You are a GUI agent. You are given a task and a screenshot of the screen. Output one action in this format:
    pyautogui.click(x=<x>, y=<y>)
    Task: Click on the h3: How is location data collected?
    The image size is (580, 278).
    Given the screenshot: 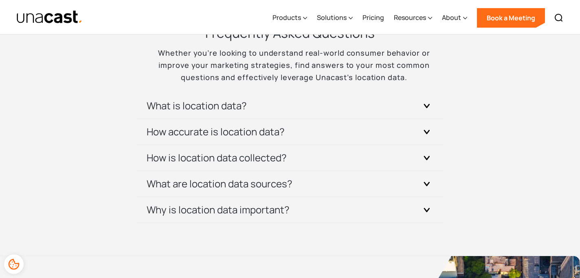 What is the action you would take?
    pyautogui.click(x=217, y=158)
    